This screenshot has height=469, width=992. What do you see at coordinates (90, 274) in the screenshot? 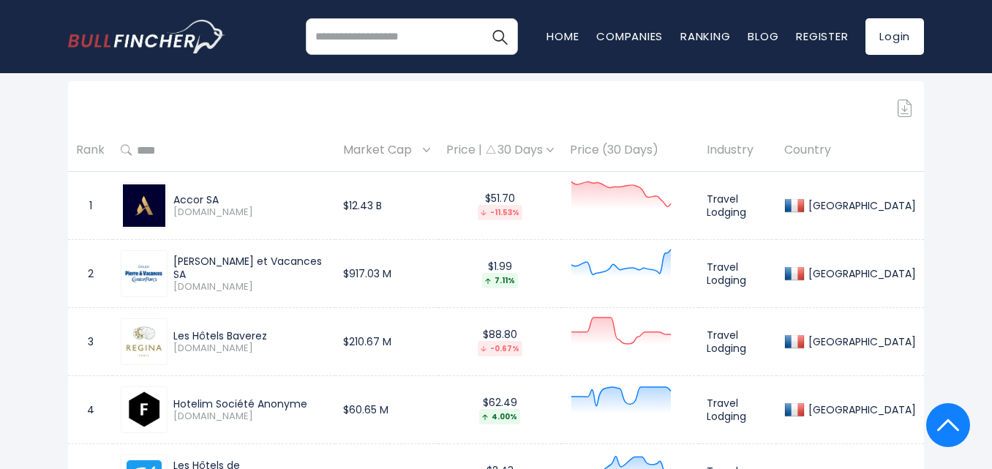
I see `td: 2` at bounding box center [90, 274].